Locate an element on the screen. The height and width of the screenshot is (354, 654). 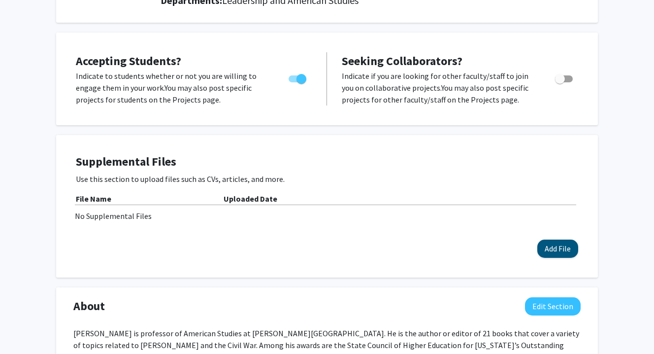
span: Accepting Students? is located at coordinates (129, 61).